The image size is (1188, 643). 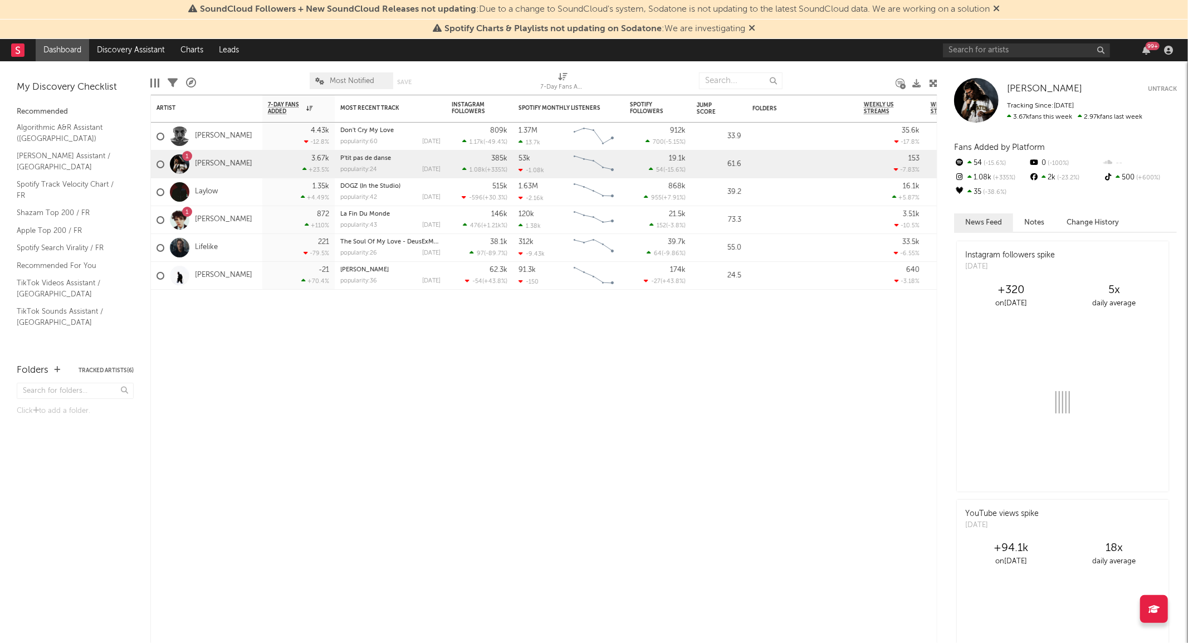 I want to click on div: 4.43k, so click(x=320, y=130).